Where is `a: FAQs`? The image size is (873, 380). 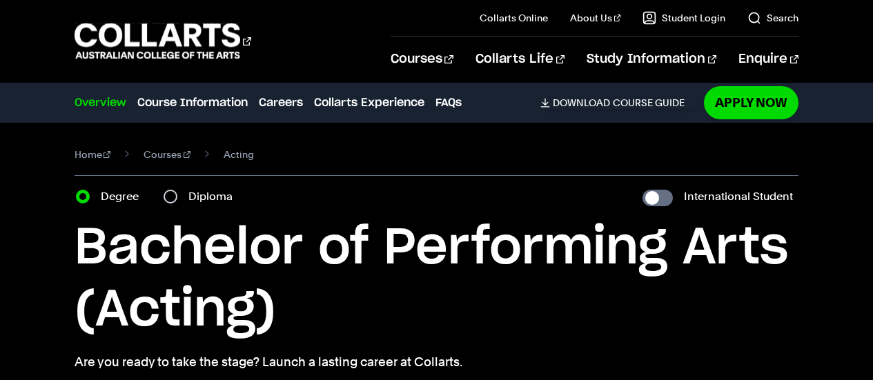
a: FAQs is located at coordinates (449, 103).